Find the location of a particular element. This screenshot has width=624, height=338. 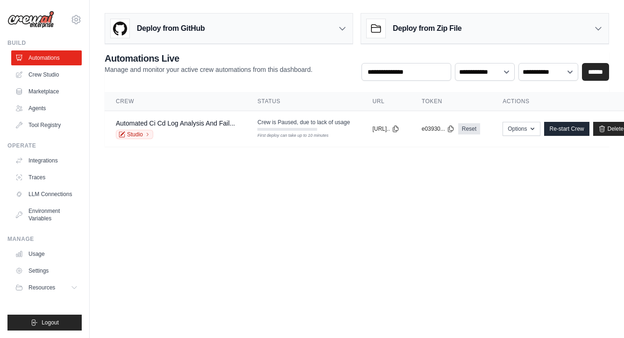

th: Token is located at coordinates (451, 101).